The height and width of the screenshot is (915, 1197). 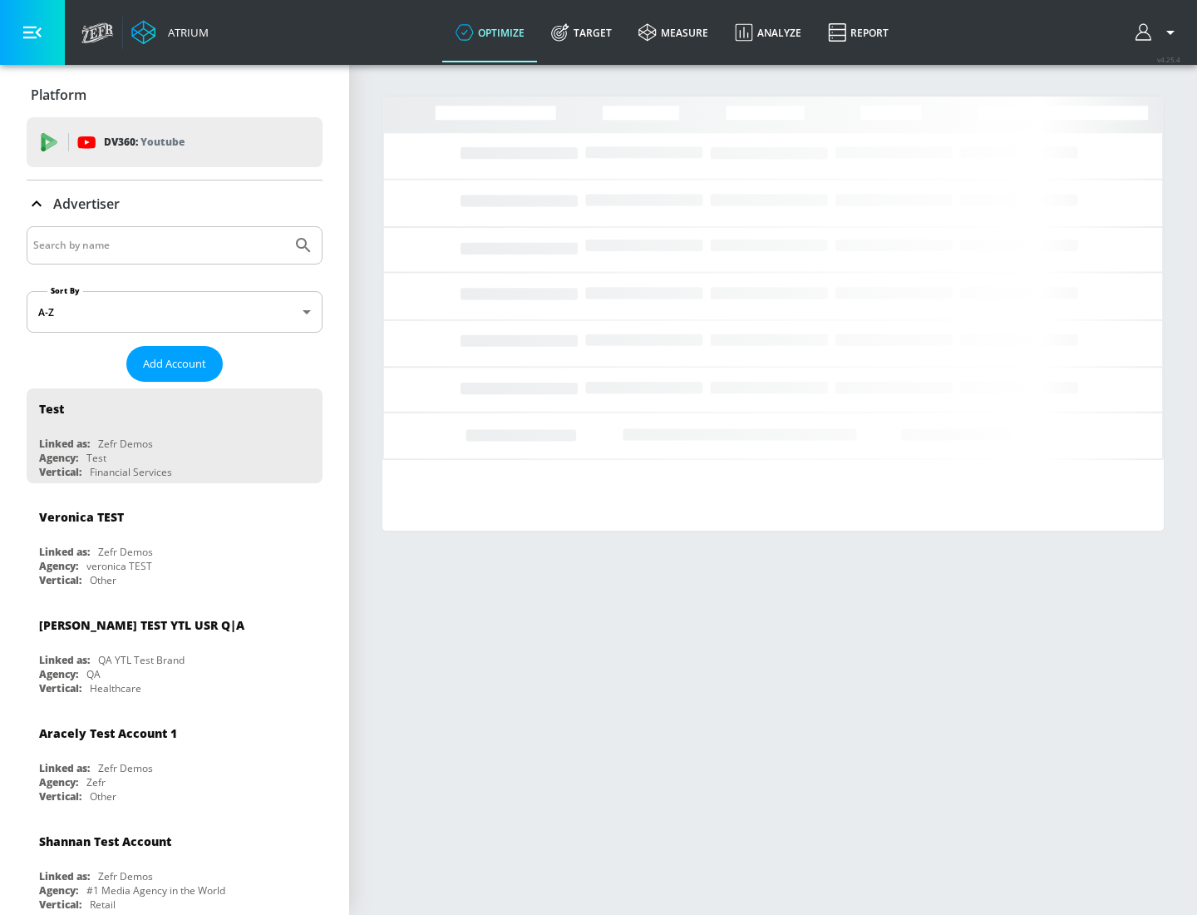 What do you see at coordinates (175, 544) in the screenshot?
I see `div: Veronica TESTLinked as:Zefr DemosAgency:veronica TESTVertical:Other` at bounding box center [175, 544].